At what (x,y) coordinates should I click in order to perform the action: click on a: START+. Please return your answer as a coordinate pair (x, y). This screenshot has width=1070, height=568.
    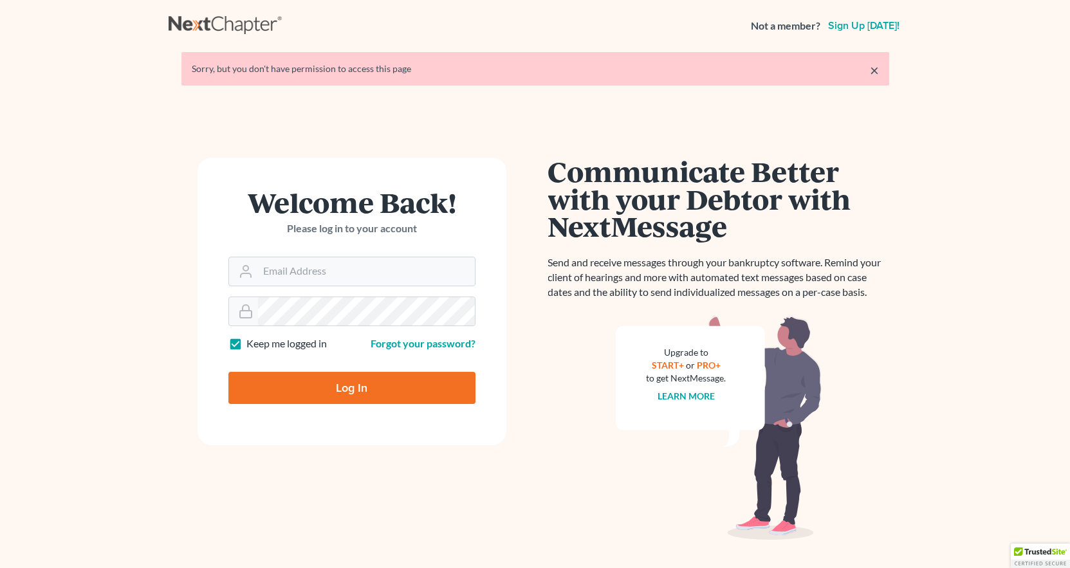
    Looking at the image, I should click on (668, 365).